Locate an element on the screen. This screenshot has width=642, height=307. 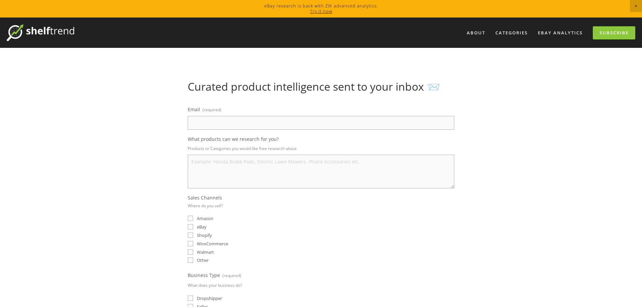
p: Where do you sell? is located at coordinates (205, 206).